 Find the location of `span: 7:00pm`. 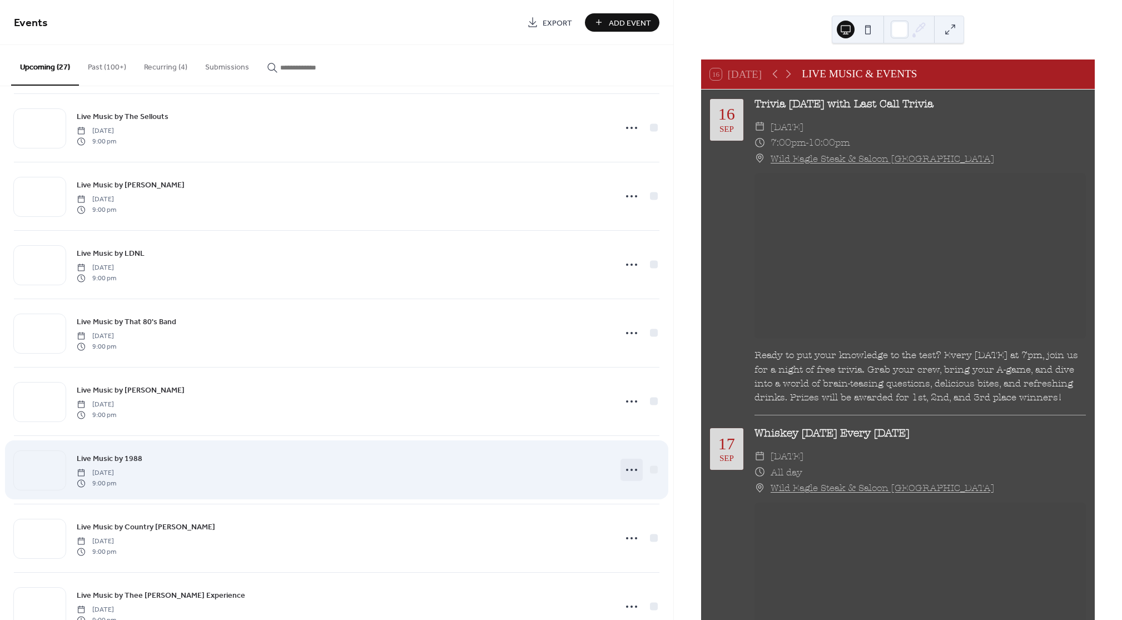

span: 7:00pm is located at coordinates (788, 142).